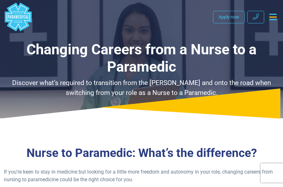  I want to click on a: Apply now, so click(229, 17).